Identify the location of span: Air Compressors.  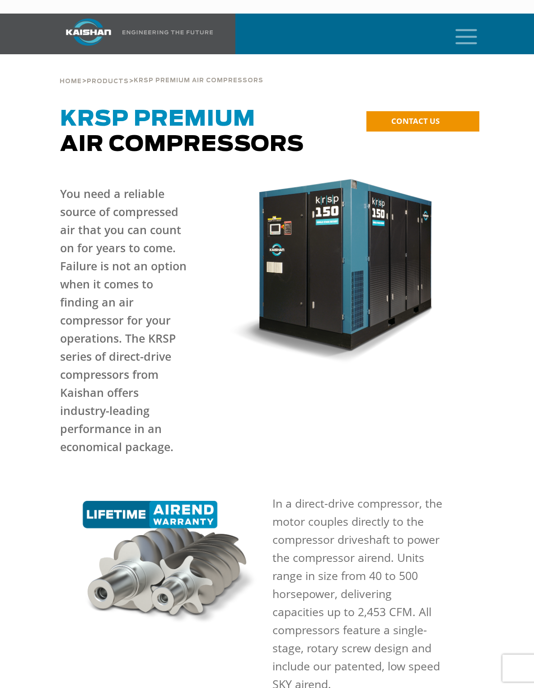
(182, 132).